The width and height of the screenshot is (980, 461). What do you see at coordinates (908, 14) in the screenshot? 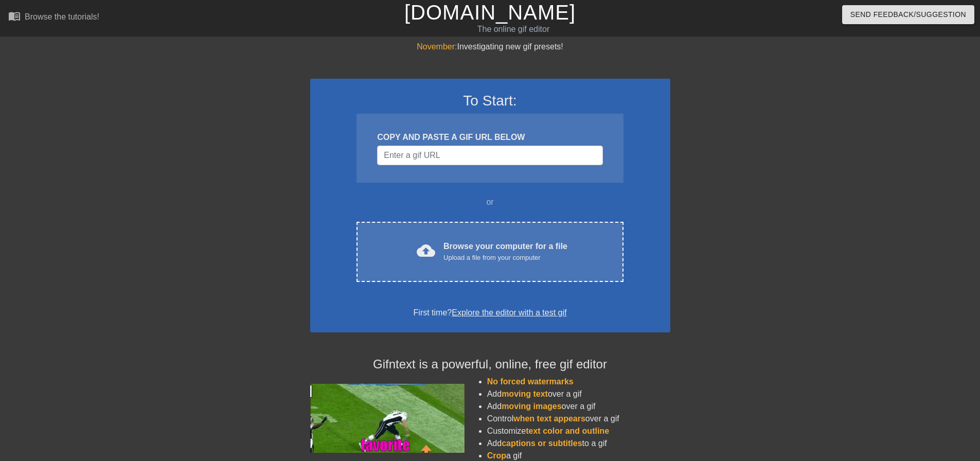
I see `button: Send Feedback/Suggestion` at bounding box center [908, 14].